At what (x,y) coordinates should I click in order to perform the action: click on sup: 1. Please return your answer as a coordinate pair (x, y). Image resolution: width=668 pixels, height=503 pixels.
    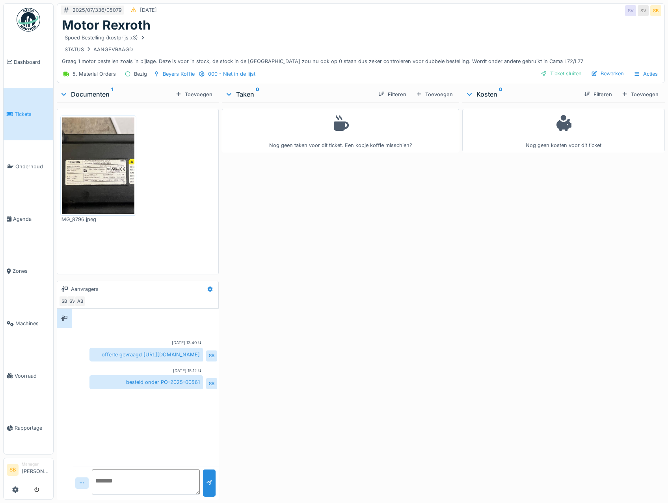
    Looking at the image, I should click on (112, 94).